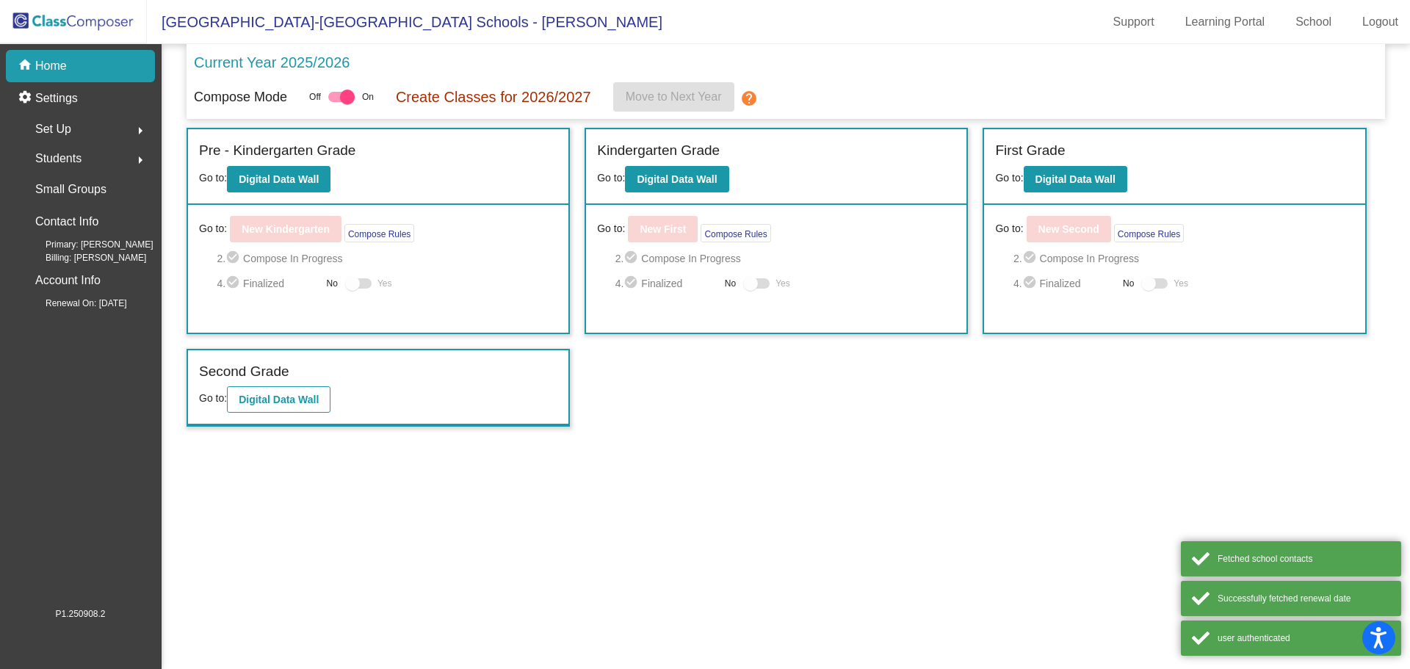 The image size is (1410, 669). What do you see at coordinates (51, 66) in the screenshot?
I see `p: Home` at bounding box center [51, 66].